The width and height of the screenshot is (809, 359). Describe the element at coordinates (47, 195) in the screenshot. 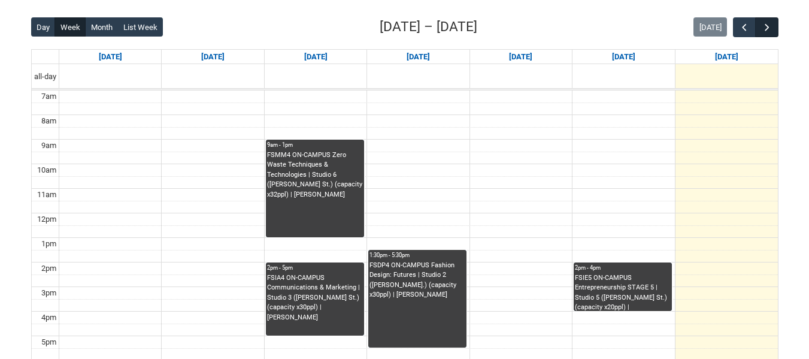

I see `div: 11am` at that location.